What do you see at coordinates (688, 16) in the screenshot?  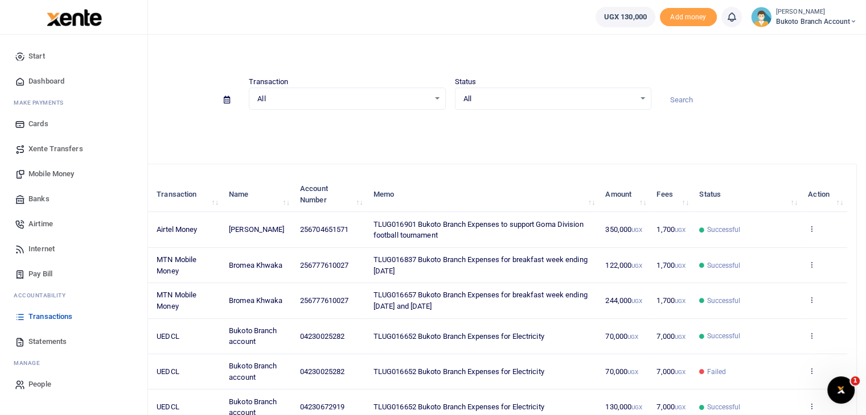 I see `a: Add money` at bounding box center [688, 16].